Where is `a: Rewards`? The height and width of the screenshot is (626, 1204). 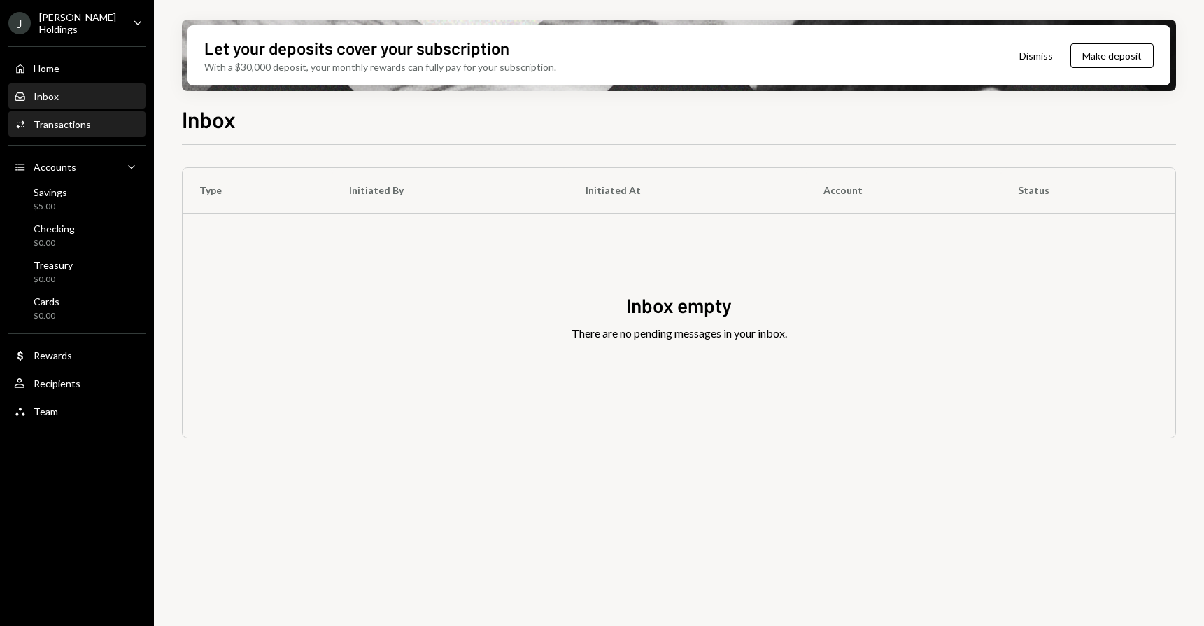 a: Rewards is located at coordinates (77, 355).